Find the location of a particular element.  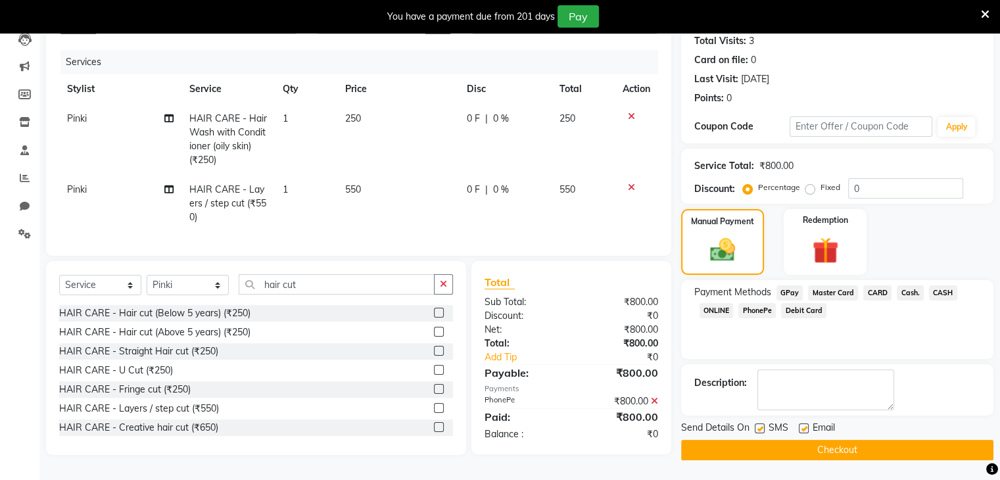

th: Stylist is located at coordinates (120, 89).